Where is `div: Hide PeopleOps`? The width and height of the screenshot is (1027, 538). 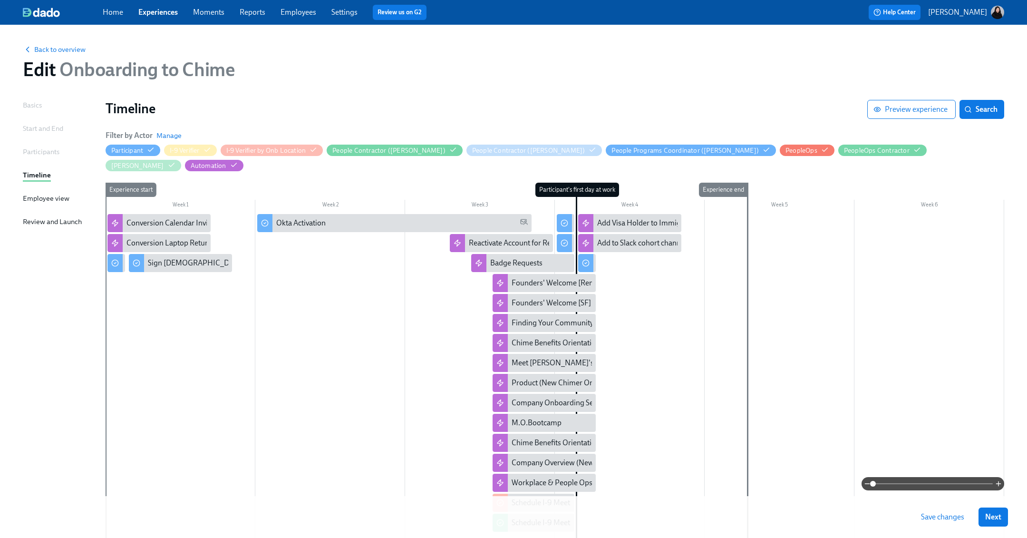 div: Hide PeopleOps is located at coordinates (801, 150).